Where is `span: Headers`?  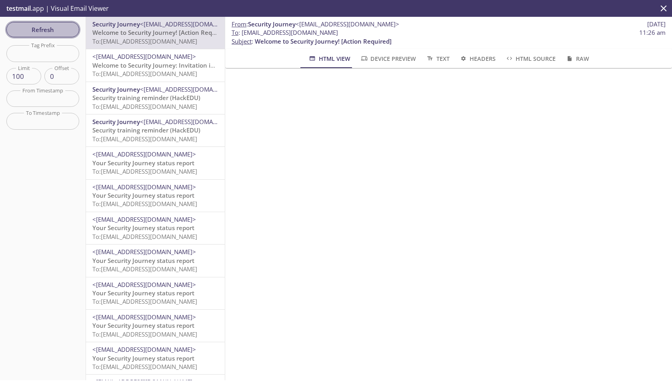
span: Headers is located at coordinates (478, 58).